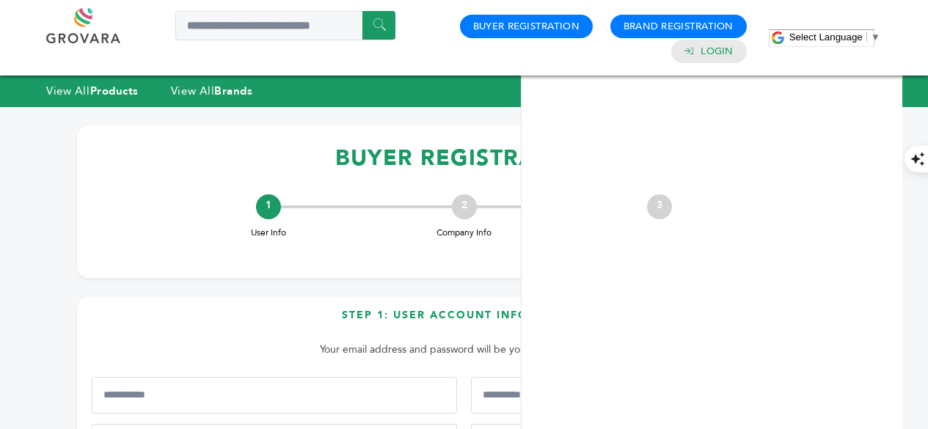 This screenshot has height=429, width=928. What do you see at coordinates (268, 207) in the screenshot?
I see `div: 1` at bounding box center [268, 207].